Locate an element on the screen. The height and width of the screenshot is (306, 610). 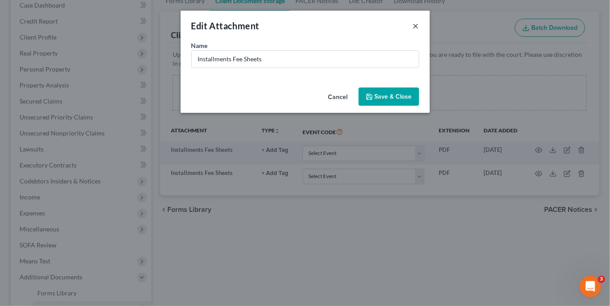
span: Save & Close is located at coordinates (393, 96).